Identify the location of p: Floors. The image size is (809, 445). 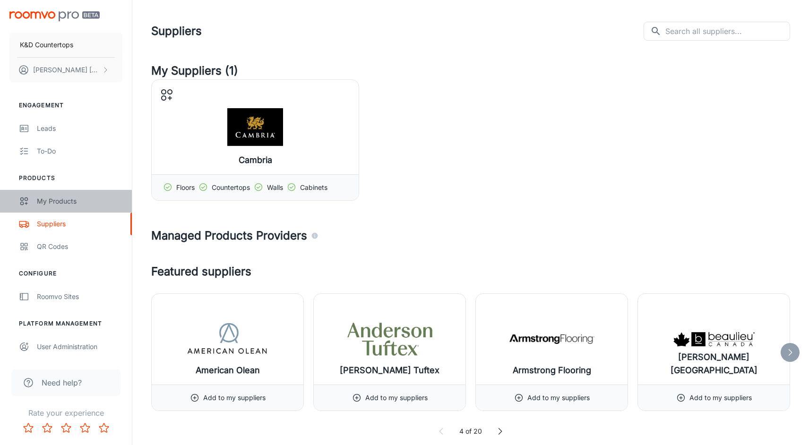
(185, 188).